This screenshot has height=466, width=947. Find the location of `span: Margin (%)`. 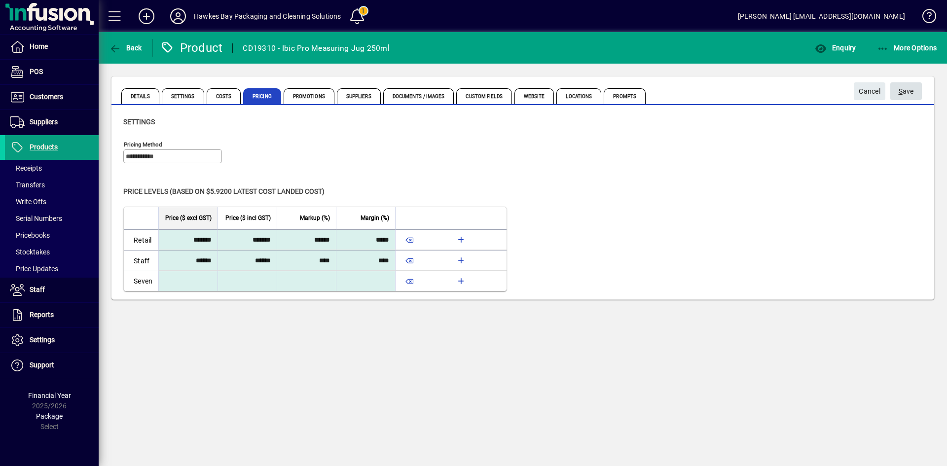

span: Margin (%) is located at coordinates (375, 218).